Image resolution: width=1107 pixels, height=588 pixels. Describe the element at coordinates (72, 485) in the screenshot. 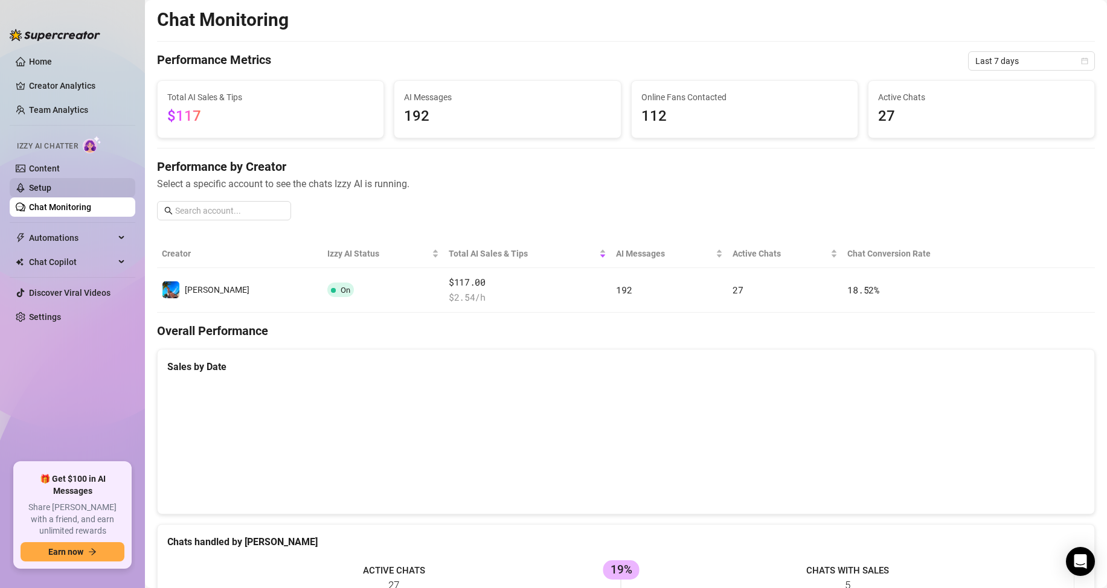

I see `span: 🎁 Get $100 in AI Messages` at that location.